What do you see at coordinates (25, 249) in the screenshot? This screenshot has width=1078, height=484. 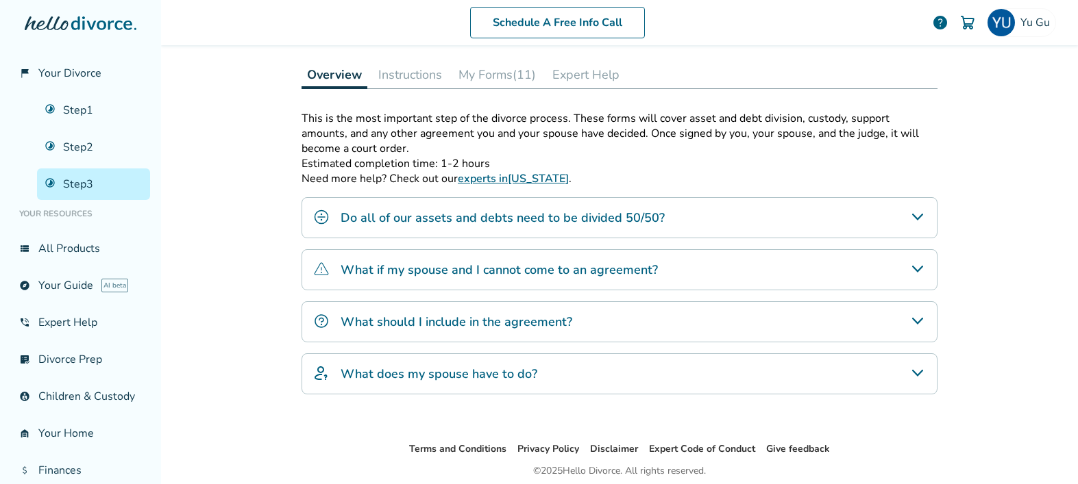 I see `span: view_list` at bounding box center [25, 249].